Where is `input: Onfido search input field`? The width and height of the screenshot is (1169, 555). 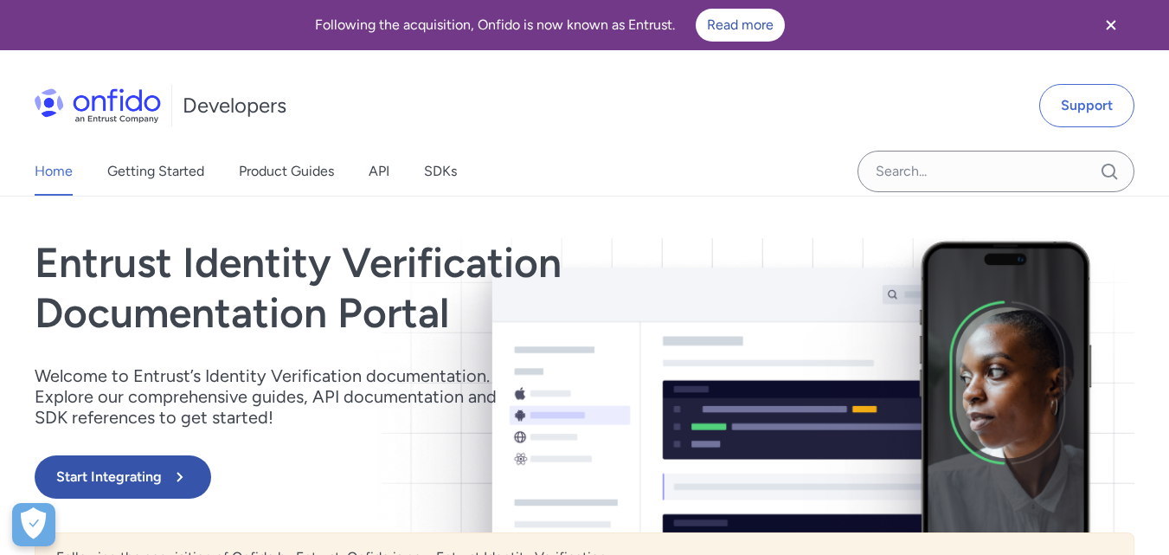
input: Onfido search input field is located at coordinates (996, 171).